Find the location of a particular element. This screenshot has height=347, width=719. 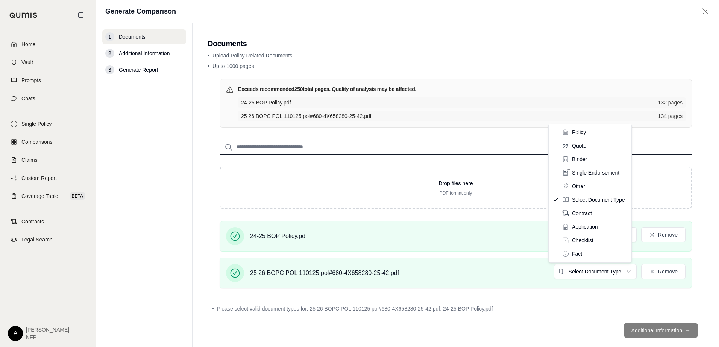

span: Binder is located at coordinates (579, 159).